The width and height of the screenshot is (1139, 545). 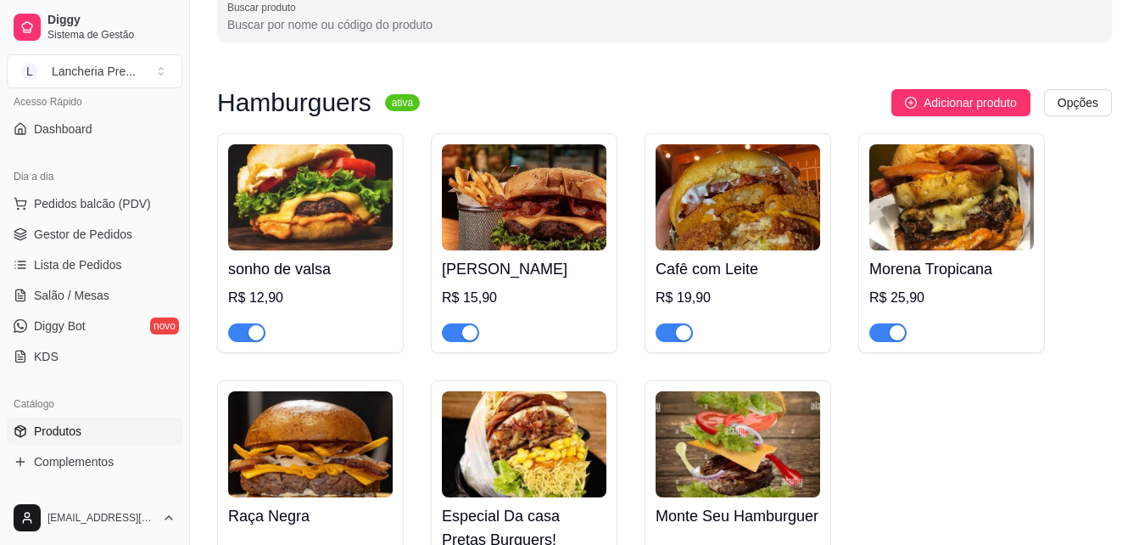 What do you see at coordinates (30, 71) in the screenshot?
I see `span: L` at bounding box center [30, 71].